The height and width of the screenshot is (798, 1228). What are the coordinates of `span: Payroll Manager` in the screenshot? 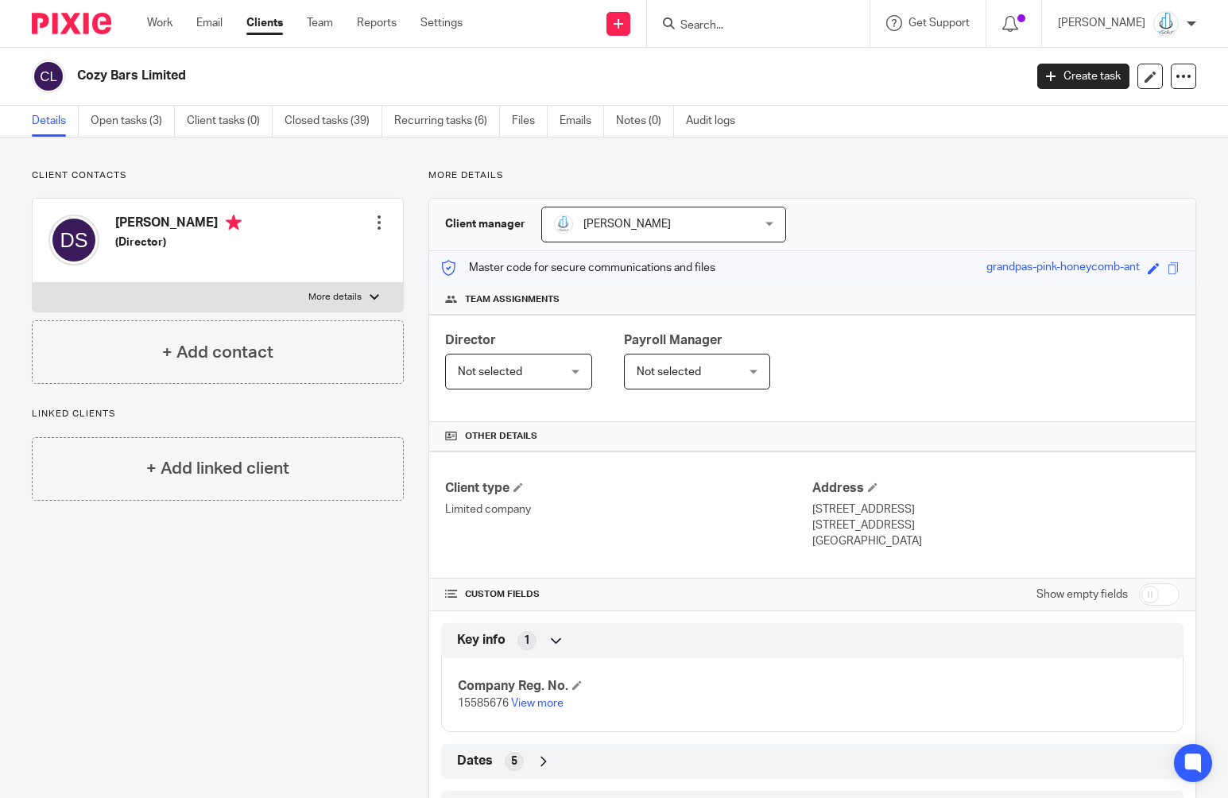 It's located at (673, 340).